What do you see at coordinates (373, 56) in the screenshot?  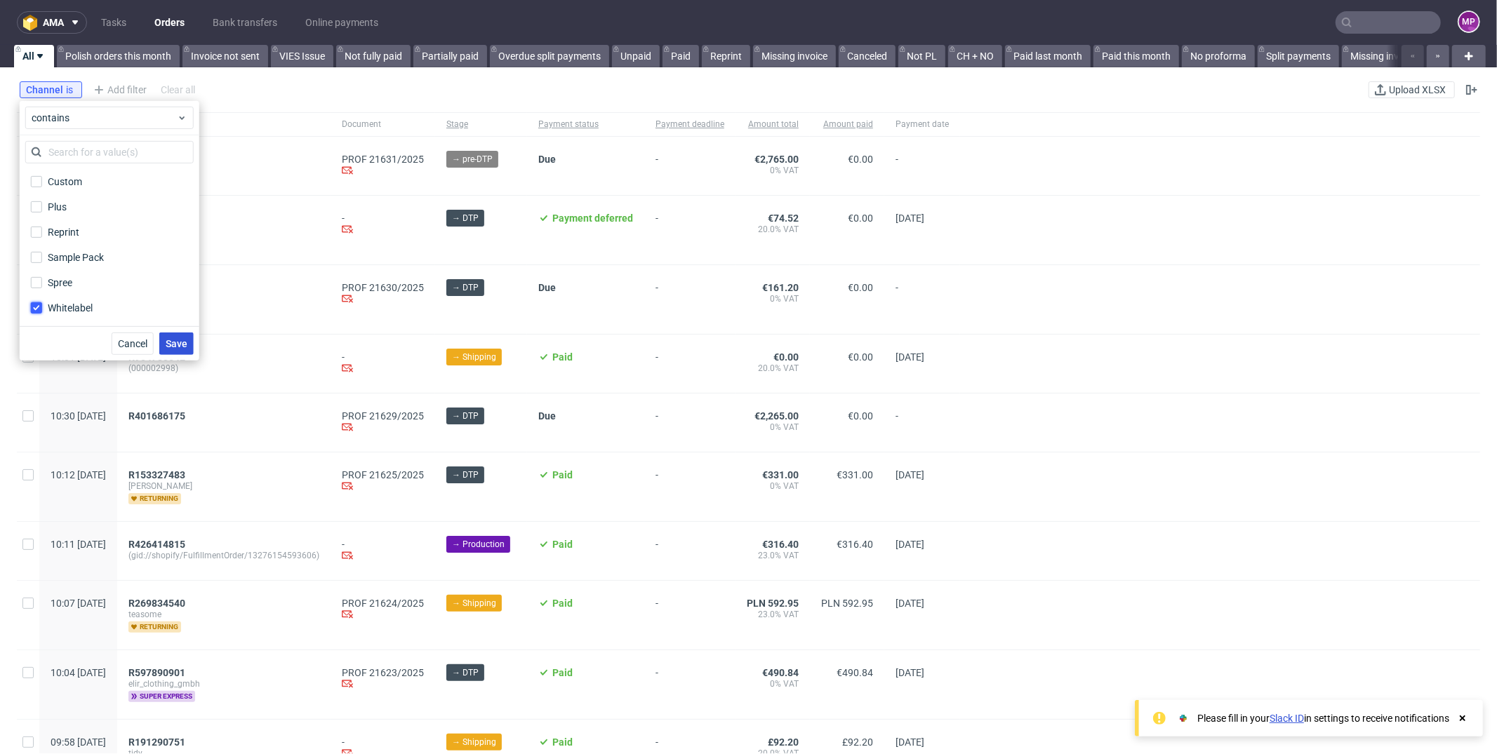 I see `a: Not fully paid` at bounding box center [373, 56].